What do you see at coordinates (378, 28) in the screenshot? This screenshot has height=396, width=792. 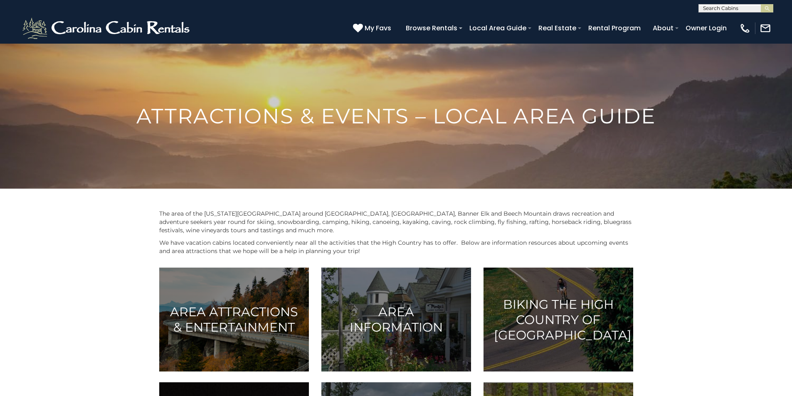 I see `span: My Favs` at bounding box center [378, 28].